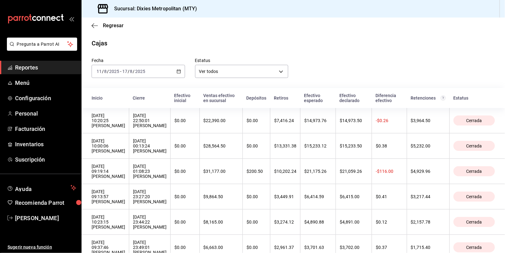 This screenshot has width=505, height=253. Describe the element at coordinates (428, 248) in the screenshot. I see `div: $1,715.40` at that location.